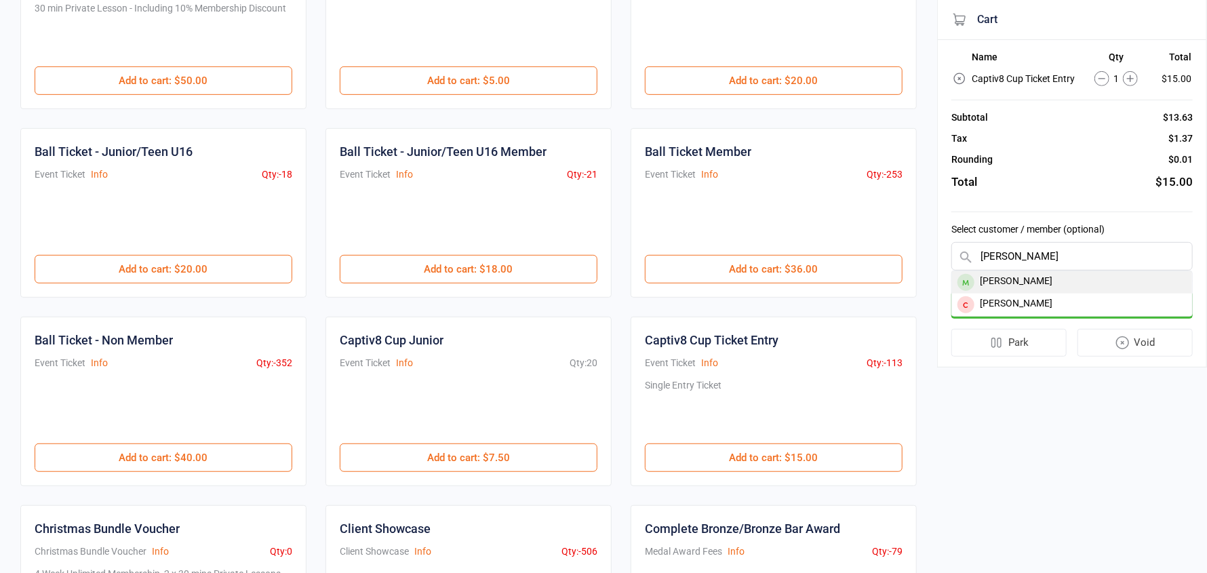 The width and height of the screenshot is (1207, 573). What do you see at coordinates (1181, 159) in the screenshot?
I see `div: $0.01` at bounding box center [1181, 159].